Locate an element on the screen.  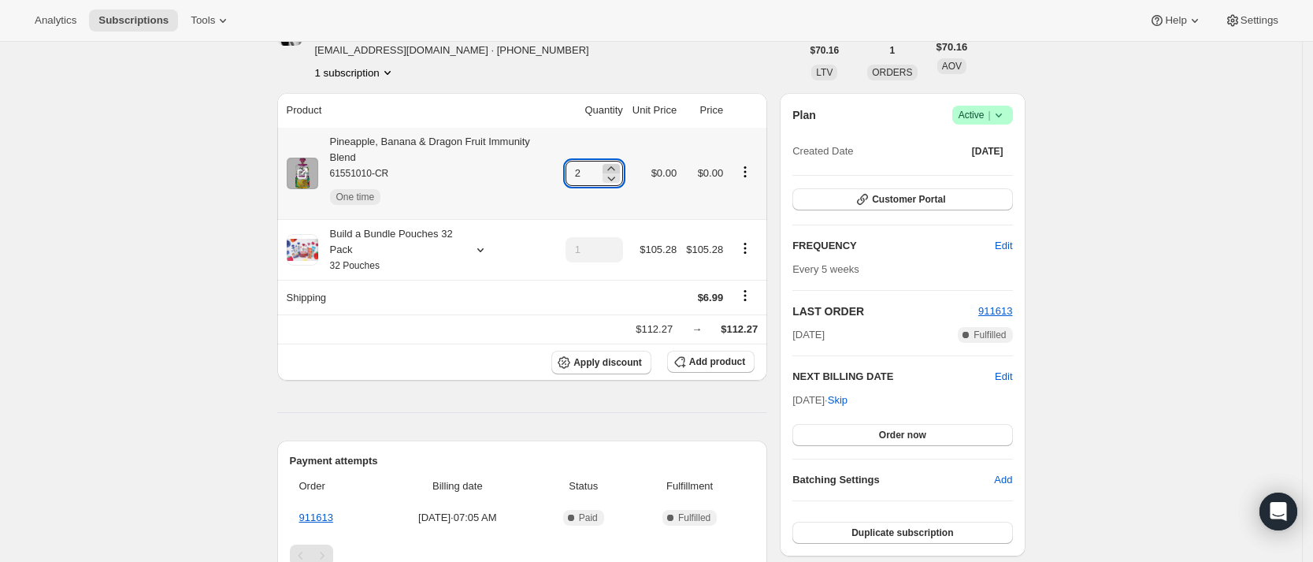
button: Duplicate subscription is located at coordinates (902, 533).